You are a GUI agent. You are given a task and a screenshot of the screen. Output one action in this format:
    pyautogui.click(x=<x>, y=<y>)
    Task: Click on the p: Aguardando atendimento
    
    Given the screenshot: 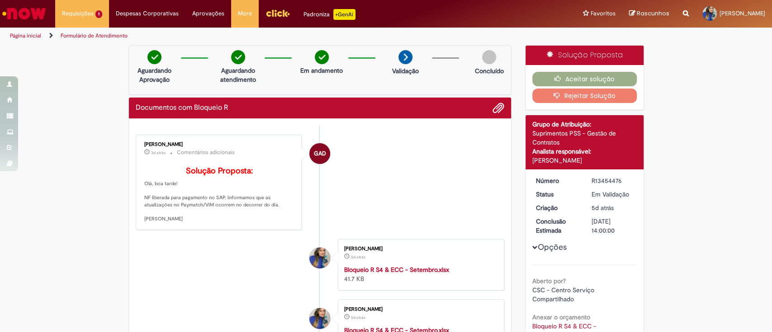 What is the action you would take?
    pyautogui.click(x=238, y=75)
    